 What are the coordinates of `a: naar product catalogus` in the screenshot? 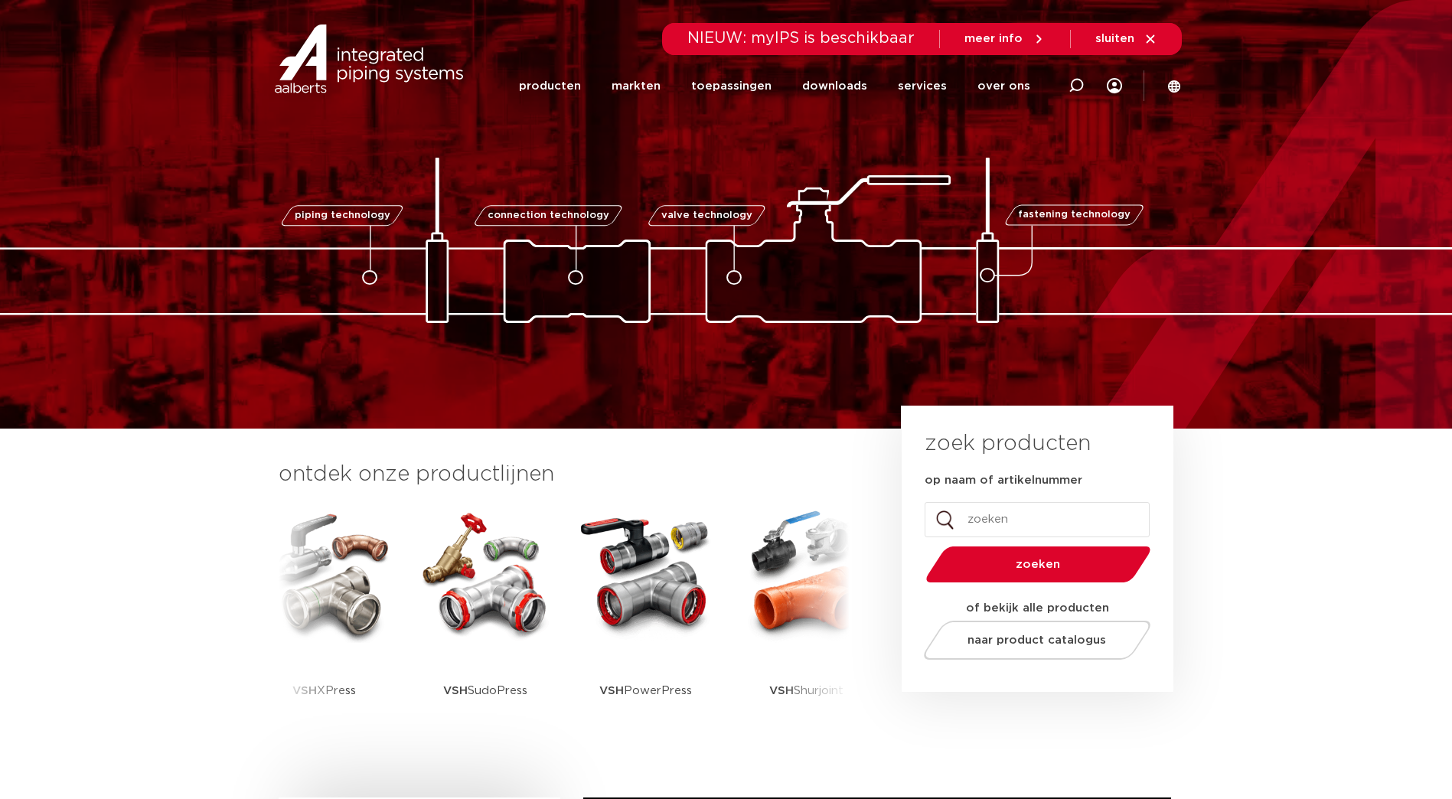 It's located at (1037, 640).